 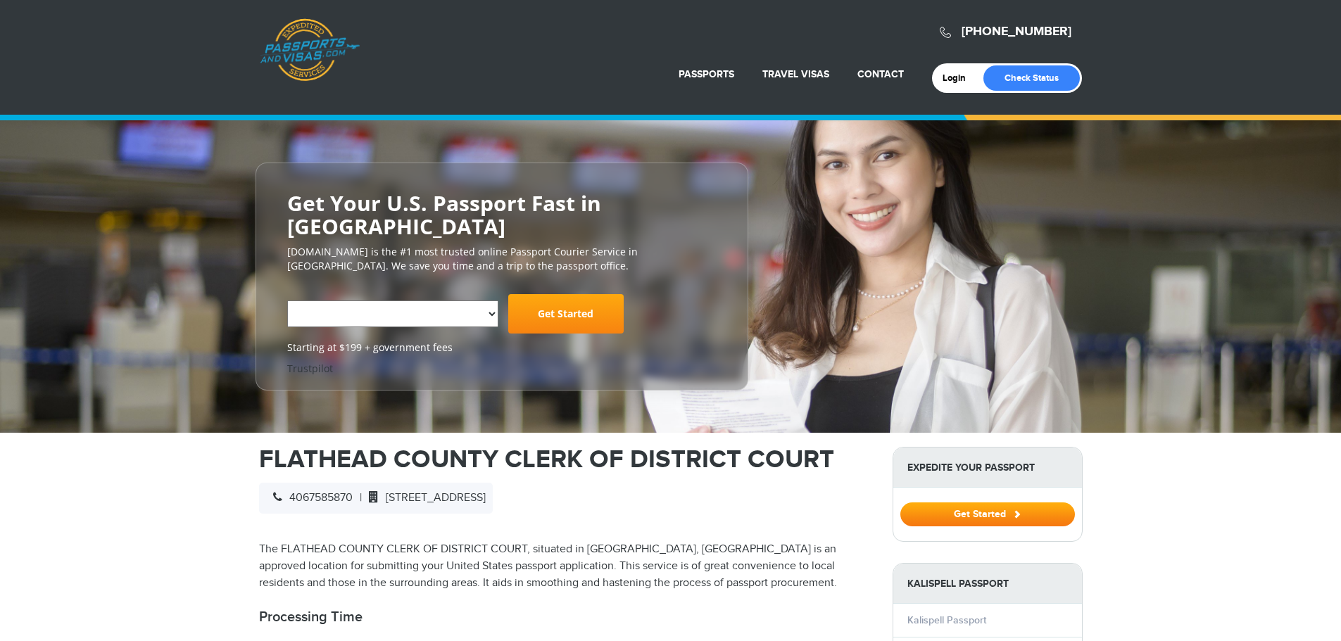 What do you see at coordinates (947, 620) in the screenshot?
I see `a: Kalispell Passport` at bounding box center [947, 620].